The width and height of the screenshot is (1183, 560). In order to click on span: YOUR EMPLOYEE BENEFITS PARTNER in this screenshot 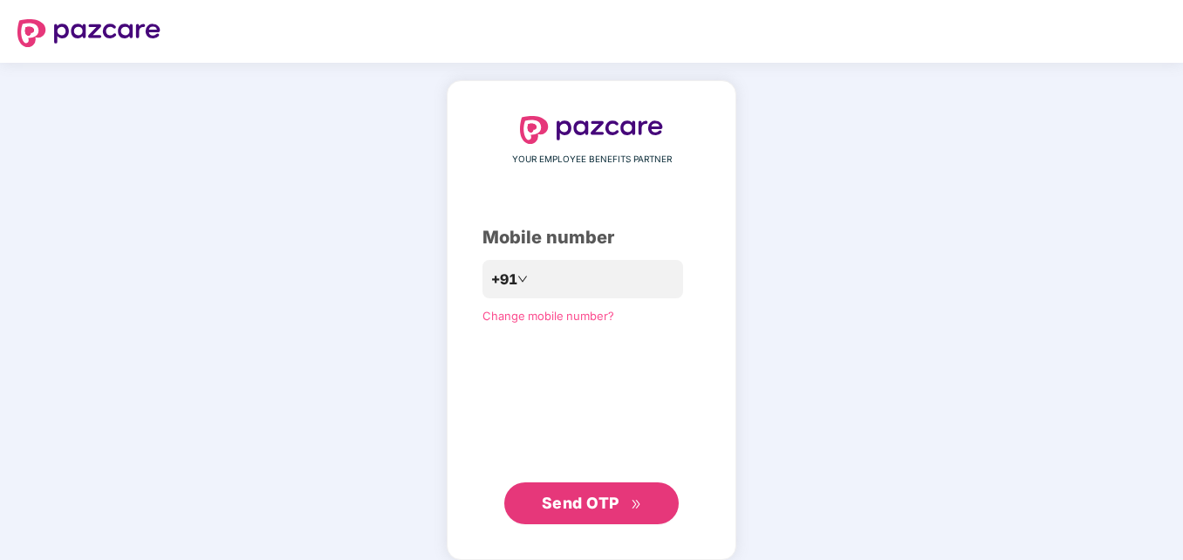, I will do `click(592, 160)`.